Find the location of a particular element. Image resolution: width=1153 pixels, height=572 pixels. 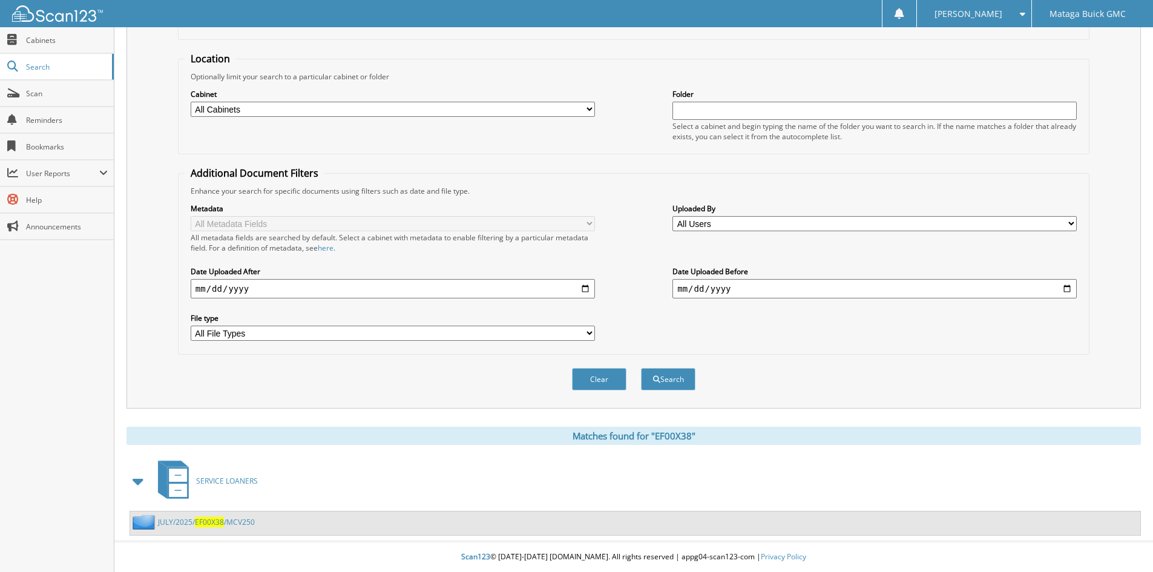

legend: Location is located at coordinates (210, 59).